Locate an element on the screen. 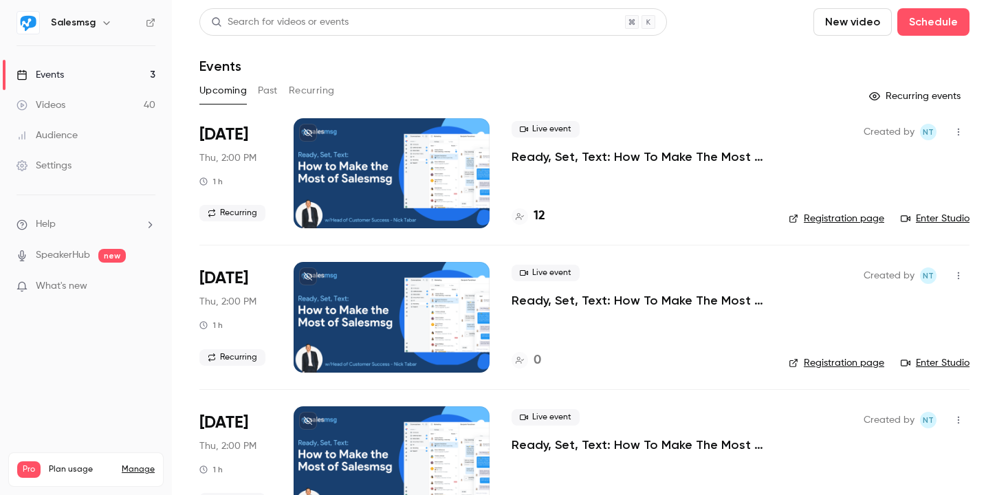 This screenshot has width=997, height=495. button: Past is located at coordinates (267, 91).